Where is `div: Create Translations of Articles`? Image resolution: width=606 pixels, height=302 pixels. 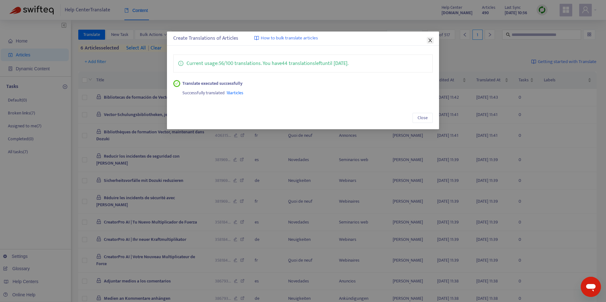
div: Create Translations of Articles is located at coordinates (303, 39).